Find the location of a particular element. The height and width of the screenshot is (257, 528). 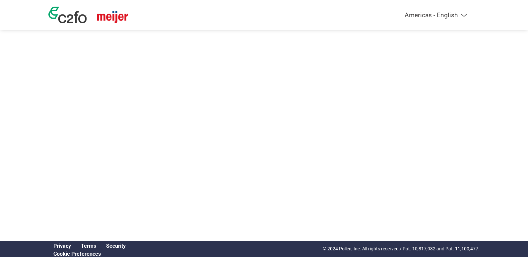

a: Privacy is located at coordinates (62, 246).